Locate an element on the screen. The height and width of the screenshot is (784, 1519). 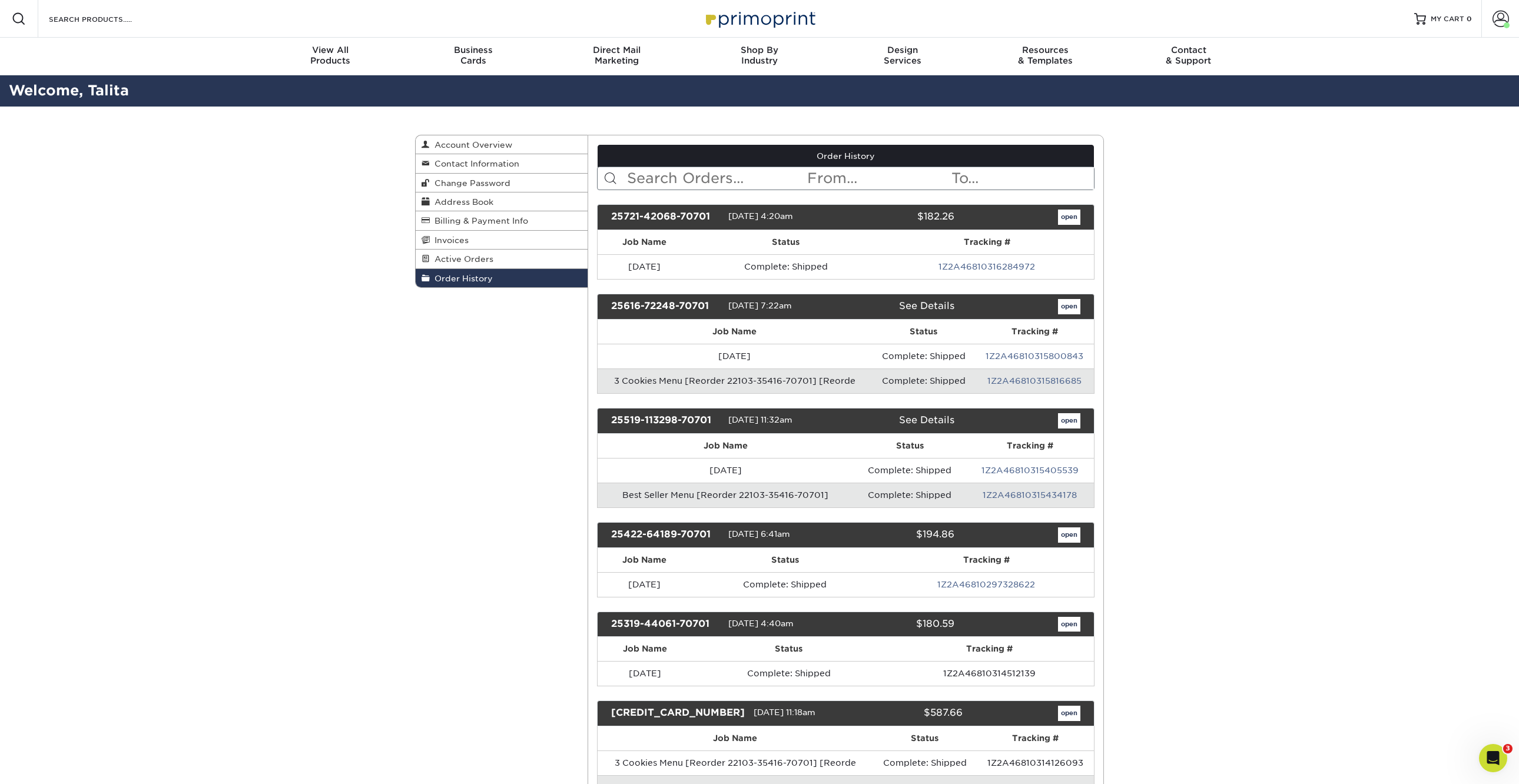
a: Invoices is located at coordinates (502, 240).